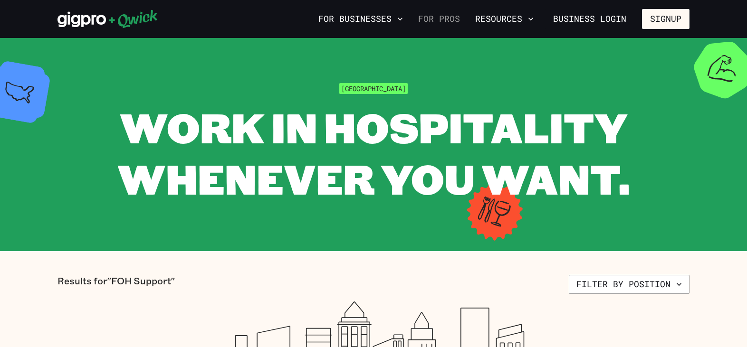 The image size is (747, 347). Describe the element at coordinates (590, 19) in the screenshot. I see `a: Business Login` at that location.